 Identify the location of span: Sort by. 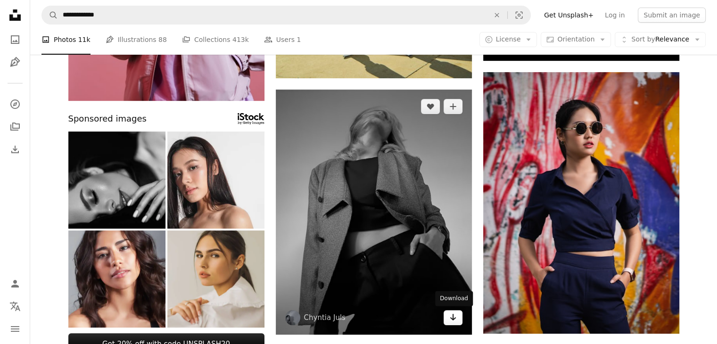
(643, 39).